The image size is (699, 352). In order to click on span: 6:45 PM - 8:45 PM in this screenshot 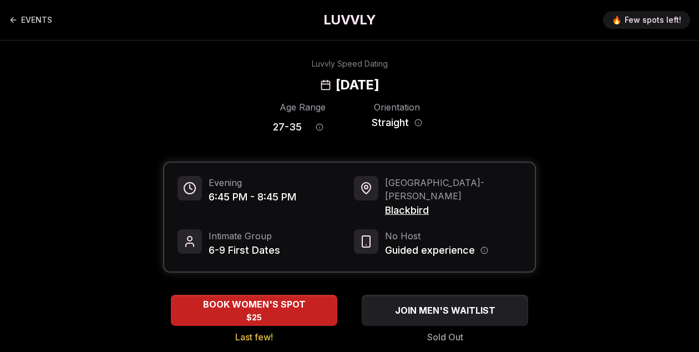, I will do `click(252, 197)`.